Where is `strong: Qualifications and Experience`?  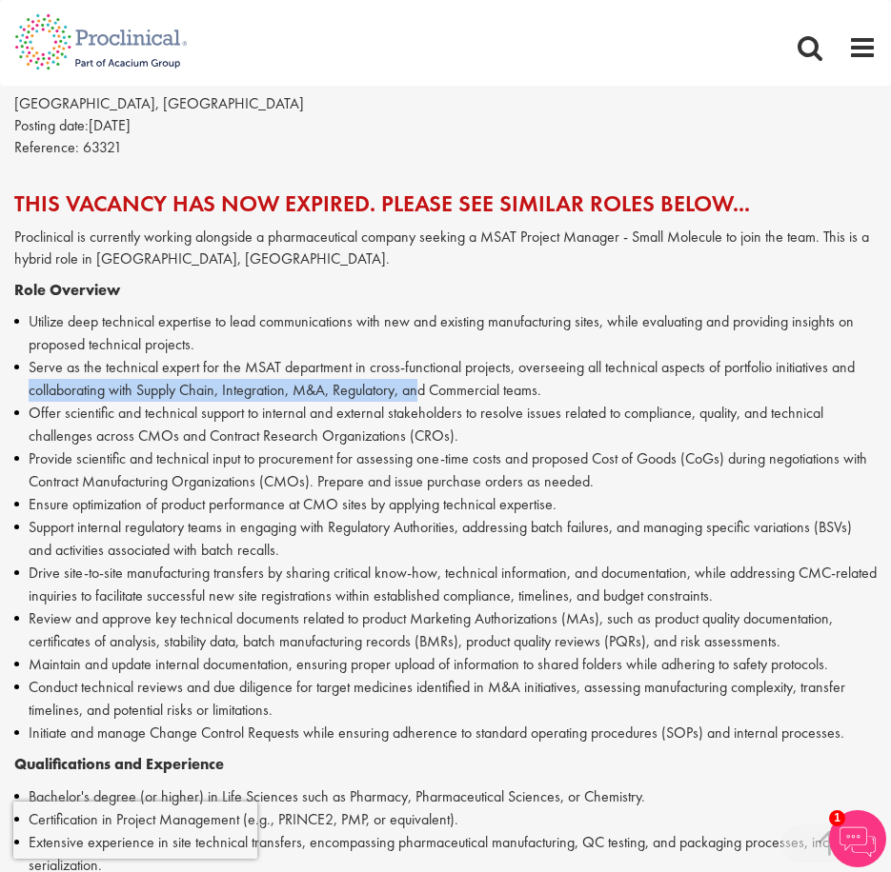 strong: Qualifications and Experience is located at coordinates (119, 764).